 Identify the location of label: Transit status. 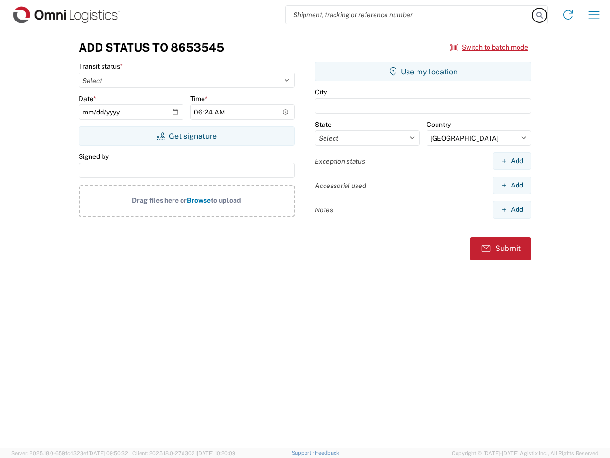
(101, 66).